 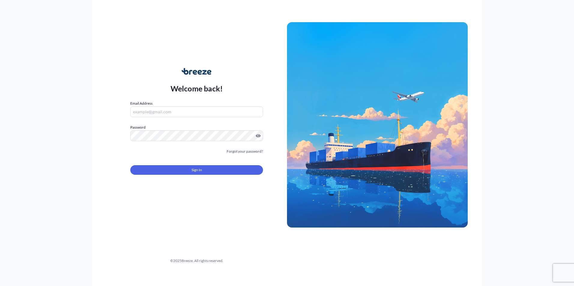 What do you see at coordinates (197, 170) in the screenshot?
I see `span: Sign In` at bounding box center [197, 170].